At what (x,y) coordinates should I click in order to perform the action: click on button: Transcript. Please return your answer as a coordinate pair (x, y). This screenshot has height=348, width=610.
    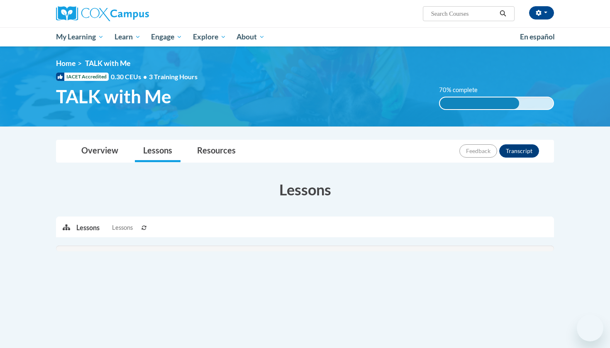
    Looking at the image, I should click on (519, 151).